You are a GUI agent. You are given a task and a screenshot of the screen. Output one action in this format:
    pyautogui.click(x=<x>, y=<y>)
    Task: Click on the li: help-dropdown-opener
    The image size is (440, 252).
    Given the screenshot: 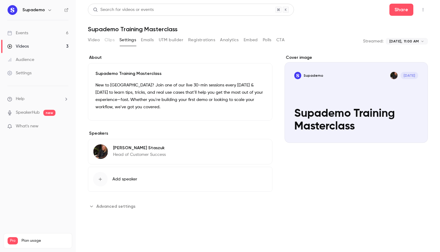 What is the action you would take?
    pyautogui.click(x=38, y=99)
    